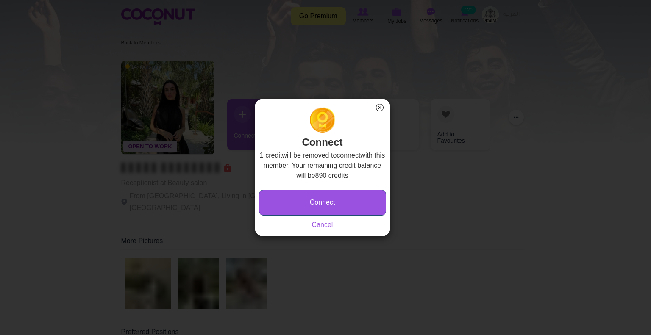 This screenshot has width=651, height=335. Describe the element at coordinates (323, 203) in the screenshot. I see `button: Connect` at that location.